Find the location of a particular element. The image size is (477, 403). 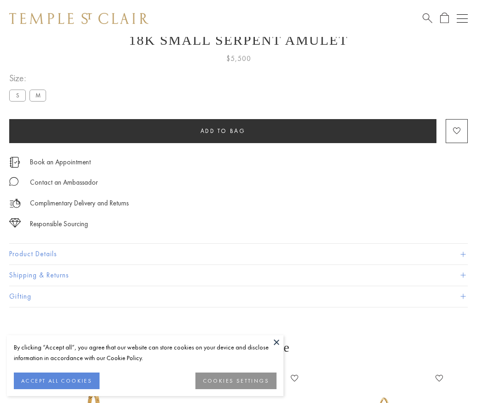

button: COOKIES SETTINGS is located at coordinates (236, 380).